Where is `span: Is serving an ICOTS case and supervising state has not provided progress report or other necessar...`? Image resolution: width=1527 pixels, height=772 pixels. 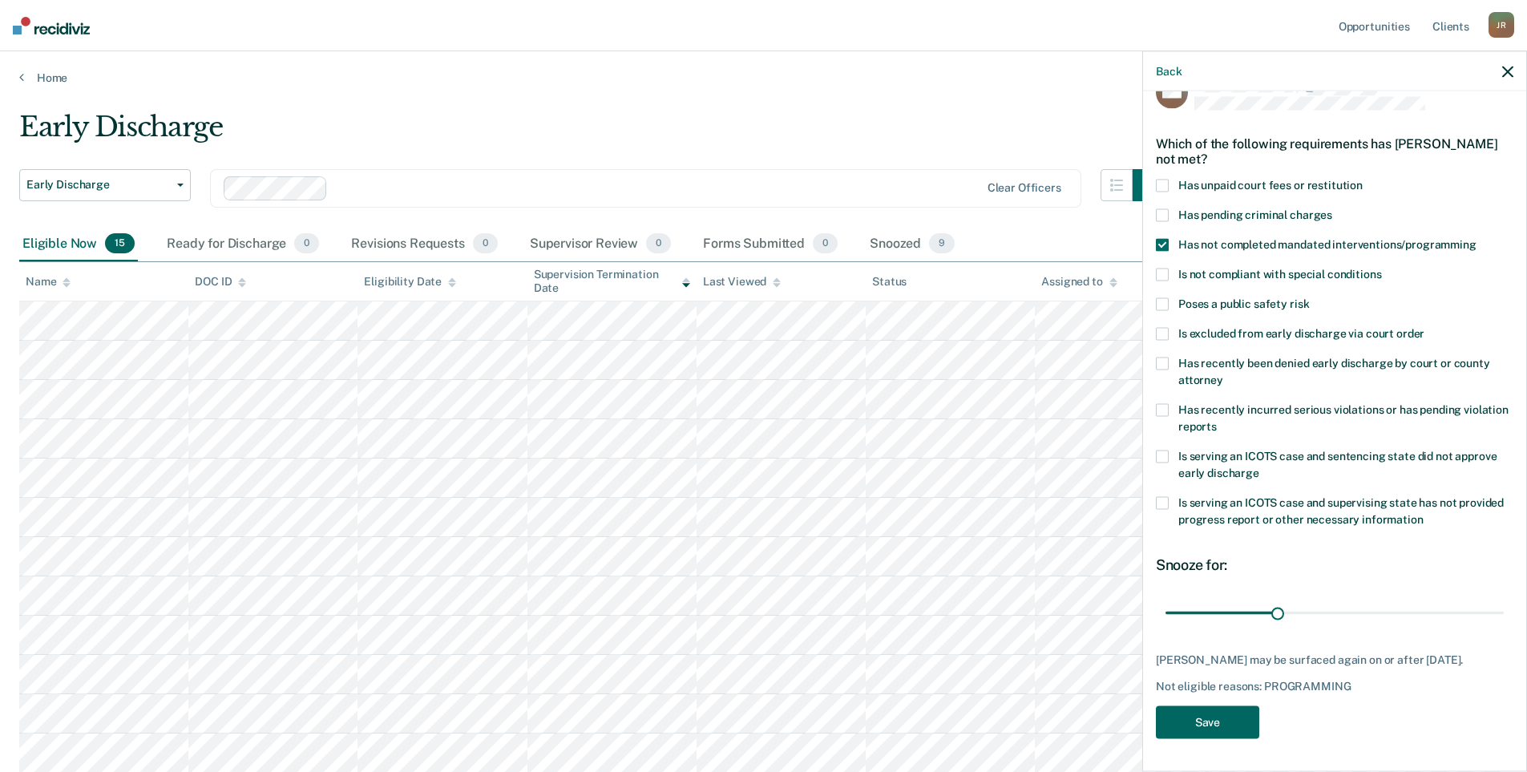 span: Is serving an ICOTS case and supervising state has not provided progress report or other necessar... is located at coordinates (1341, 511).